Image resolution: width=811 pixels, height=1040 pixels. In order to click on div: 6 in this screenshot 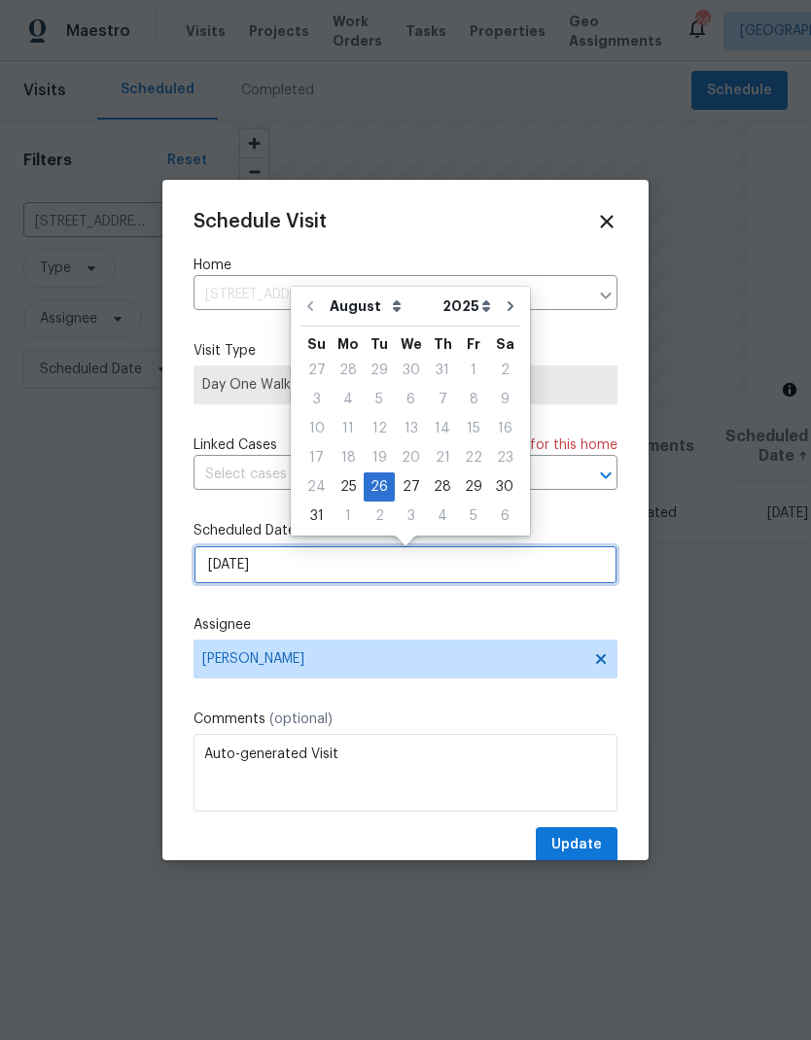, I will do `click(505, 516)`.